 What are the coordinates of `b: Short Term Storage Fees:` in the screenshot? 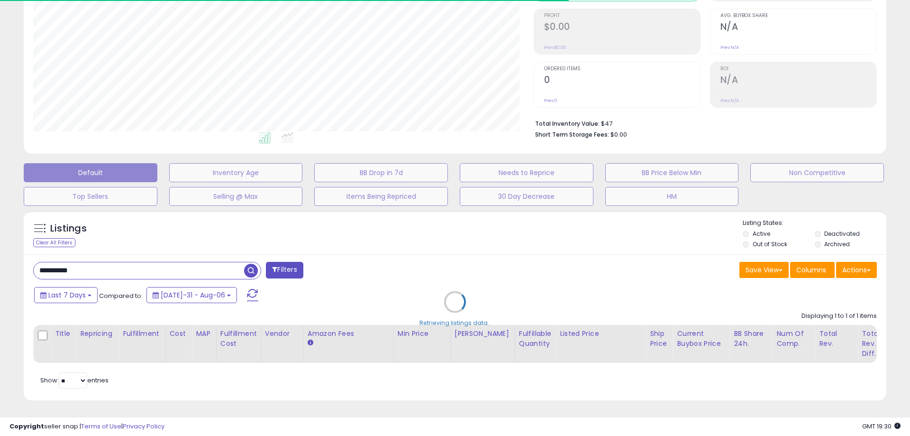 It's located at (572, 134).